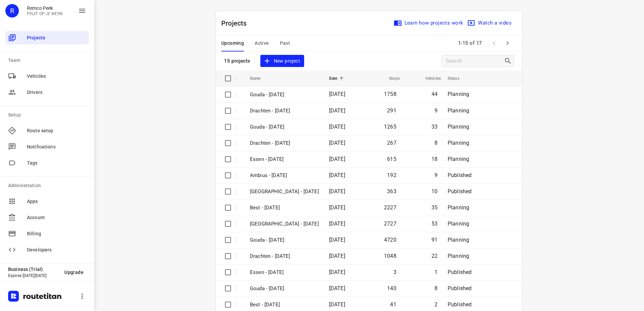 This screenshot has height=311, width=644. I want to click on span: 91, so click(434, 240).